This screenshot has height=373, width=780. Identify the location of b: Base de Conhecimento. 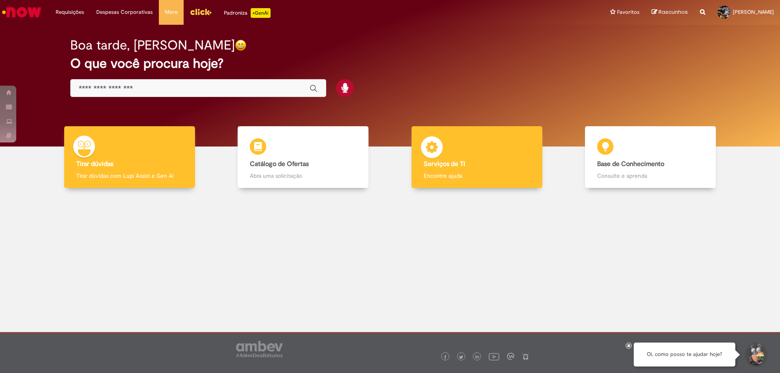
(630, 164).